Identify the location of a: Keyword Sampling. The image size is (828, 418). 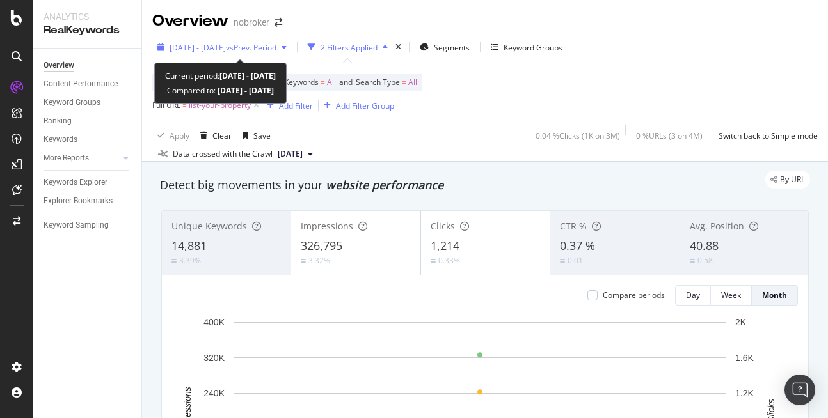
(88, 225).